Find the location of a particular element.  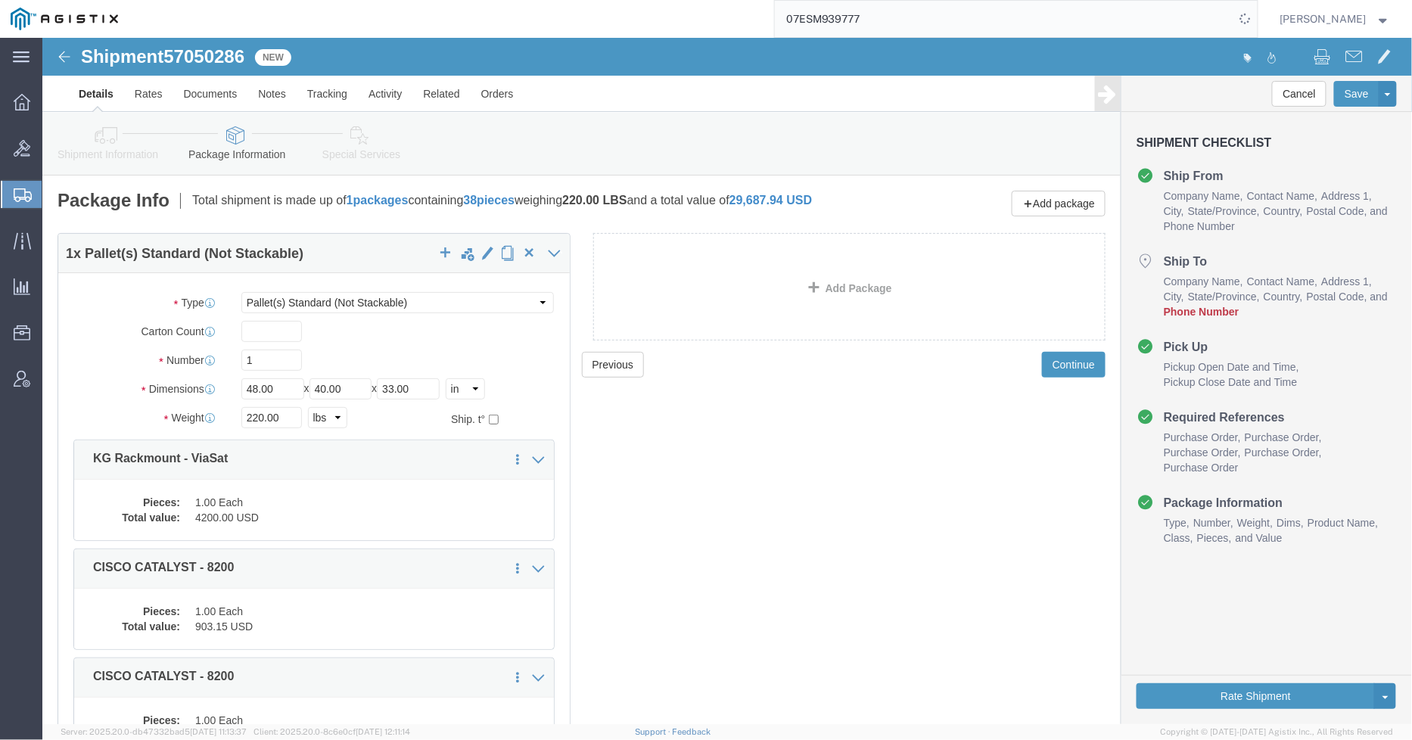

span: Client: 2025.20.0-8c6e0cf is located at coordinates (331, 732).